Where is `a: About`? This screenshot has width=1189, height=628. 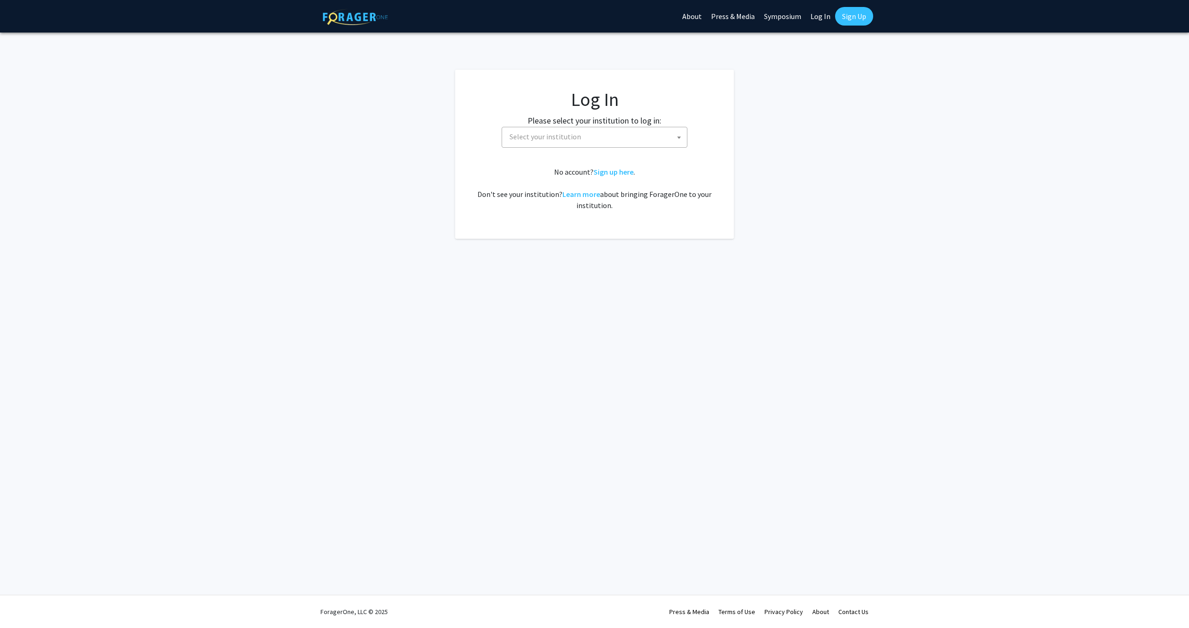 a: About is located at coordinates (821, 612).